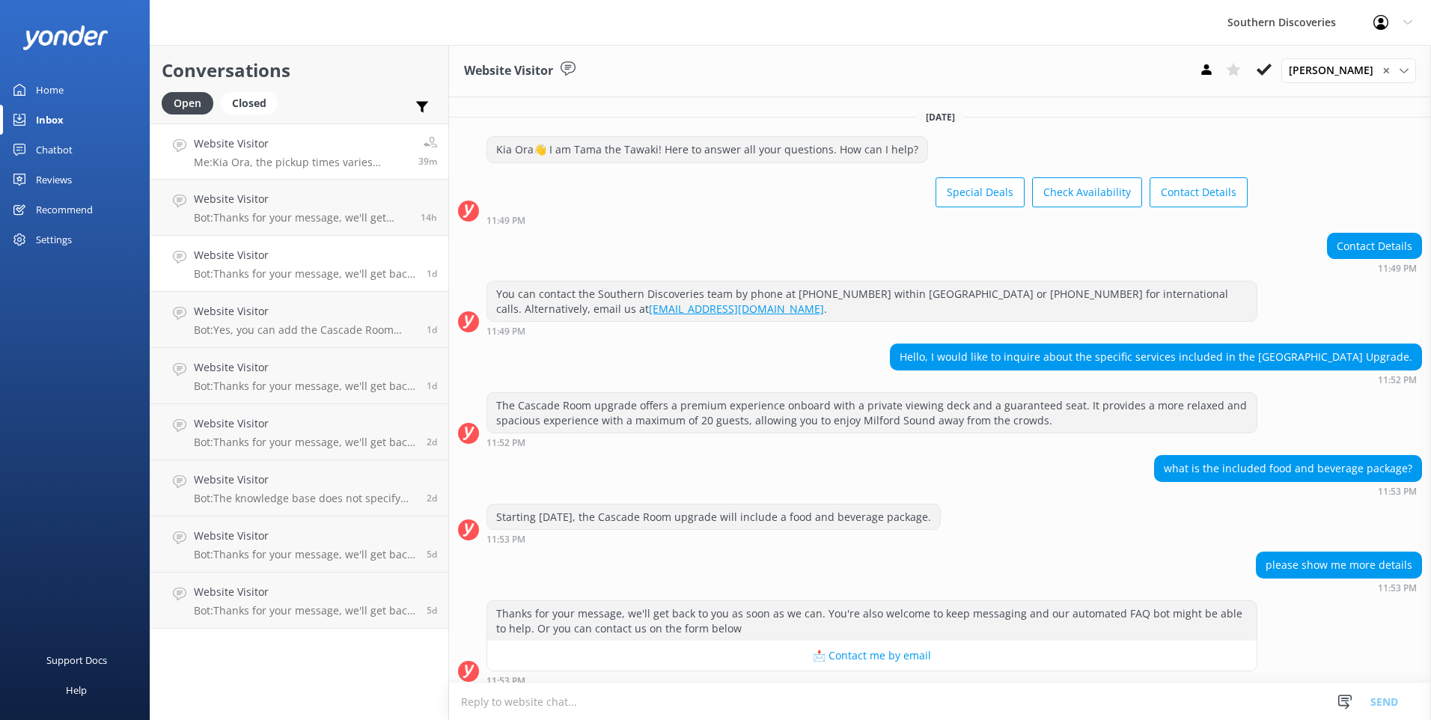 The height and width of the screenshot is (720, 1431). Describe the element at coordinates (980, 192) in the screenshot. I see `button: Special Deals` at that location.